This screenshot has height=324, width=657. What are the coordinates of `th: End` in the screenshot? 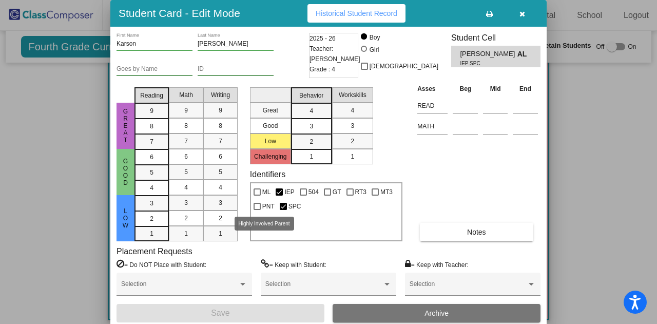 It's located at (525, 89).